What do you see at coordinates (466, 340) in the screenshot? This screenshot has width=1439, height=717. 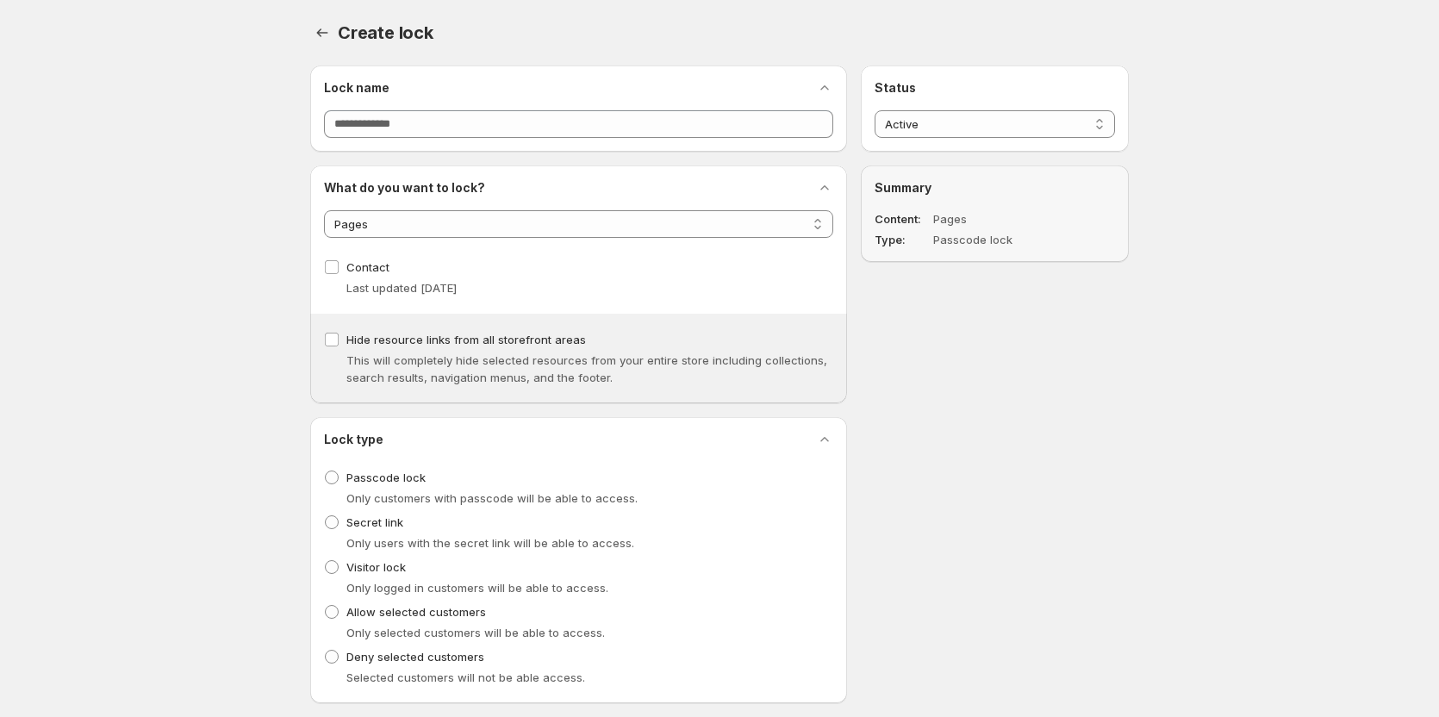 I see `span: Hide resource links from all storefront areas` at bounding box center [466, 340].